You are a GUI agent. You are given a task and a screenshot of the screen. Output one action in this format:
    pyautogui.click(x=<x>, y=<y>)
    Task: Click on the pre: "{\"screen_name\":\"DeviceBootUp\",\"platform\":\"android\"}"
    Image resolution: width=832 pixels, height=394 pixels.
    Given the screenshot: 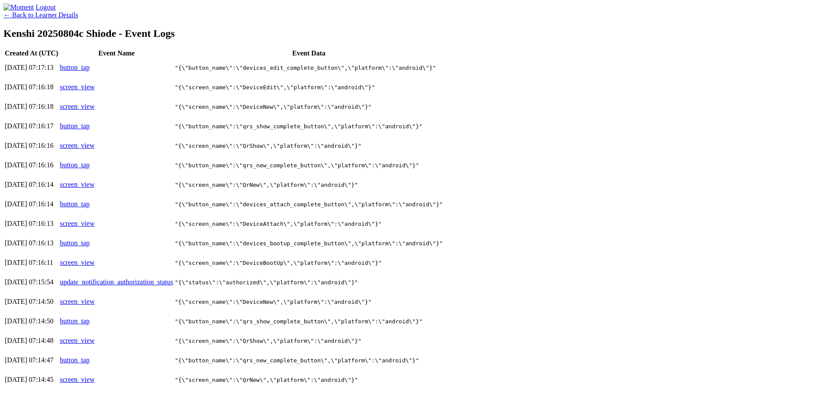 What is the action you would take?
    pyautogui.click(x=309, y=263)
    